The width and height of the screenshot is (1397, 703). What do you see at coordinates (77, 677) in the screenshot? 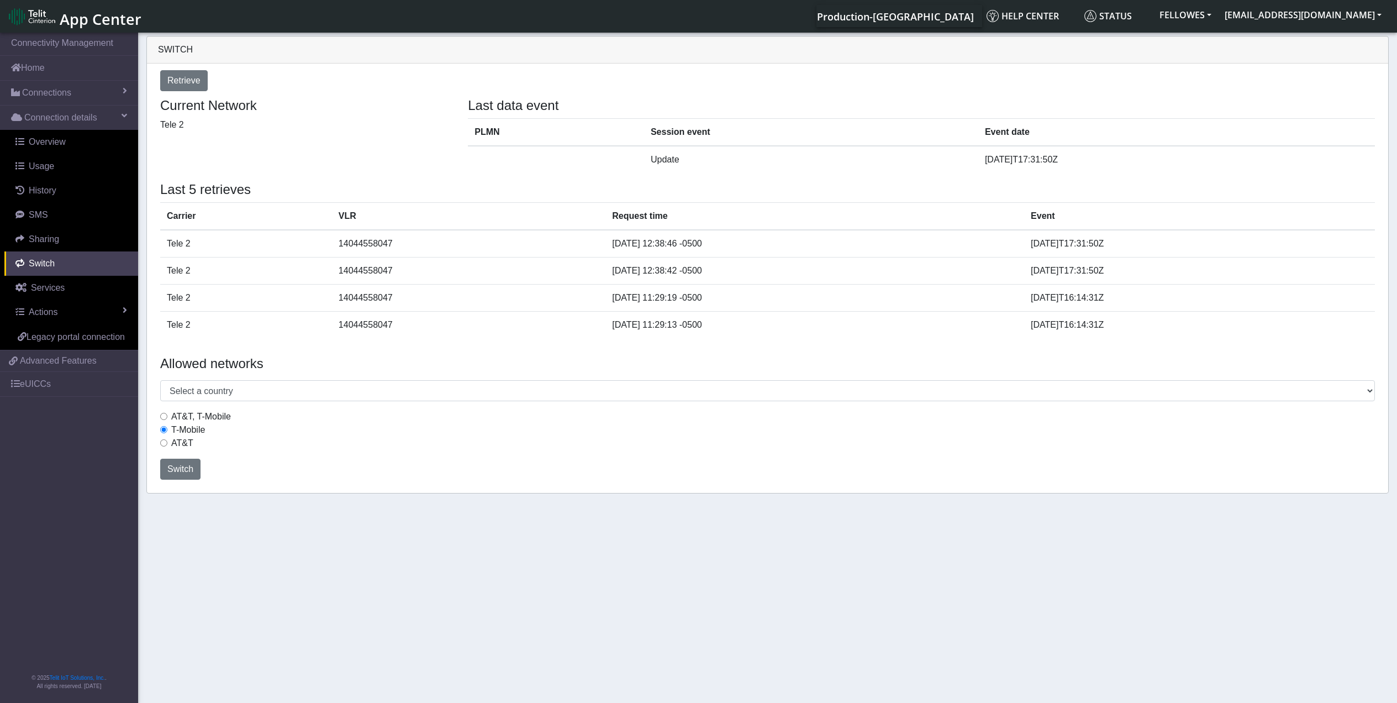
I see `a: Telit IoT Solutions, Inc.` at bounding box center [77, 677].